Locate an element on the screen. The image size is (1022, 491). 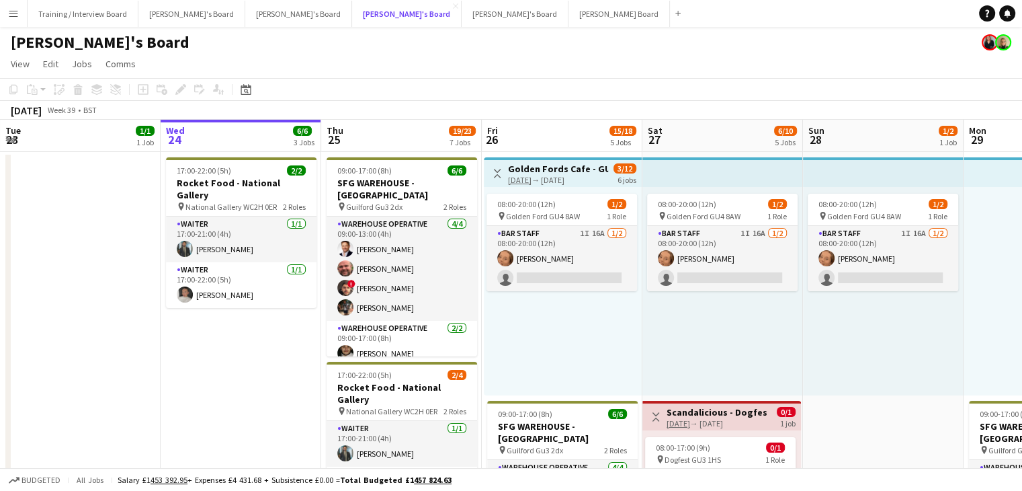
a: Comms is located at coordinates (120, 64).